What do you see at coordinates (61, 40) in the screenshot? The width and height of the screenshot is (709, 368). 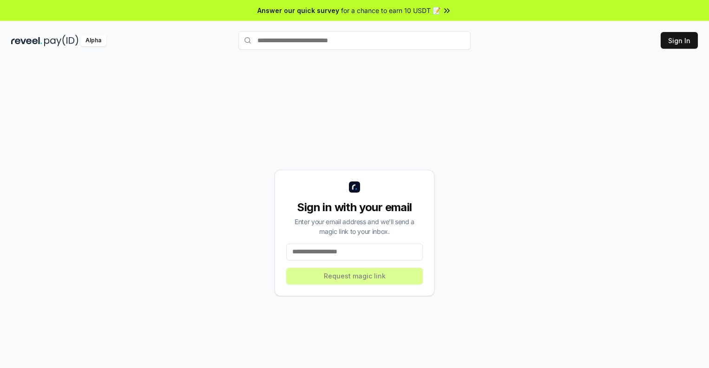 I see `img: pay_id` at bounding box center [61, 40].